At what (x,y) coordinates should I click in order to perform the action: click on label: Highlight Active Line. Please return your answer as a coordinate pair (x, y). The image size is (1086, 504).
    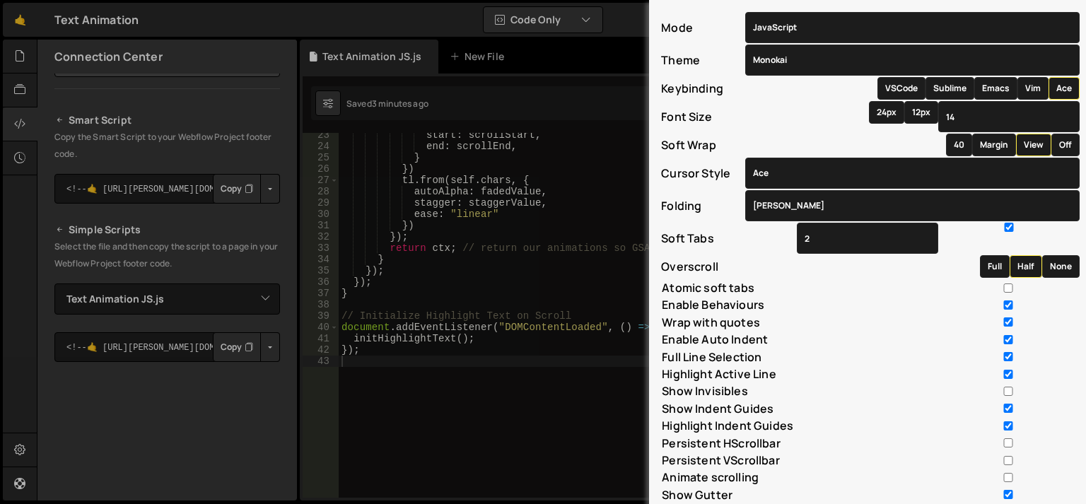
    Looking at the image, I should click on (718, 374).